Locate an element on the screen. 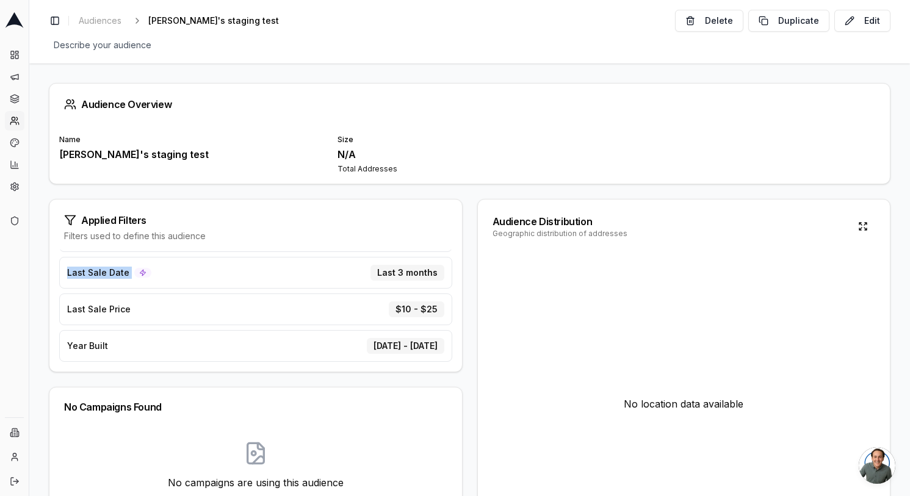 The image size is (910, 496). div: Audience Distribution is located at coordinates (560, 222).